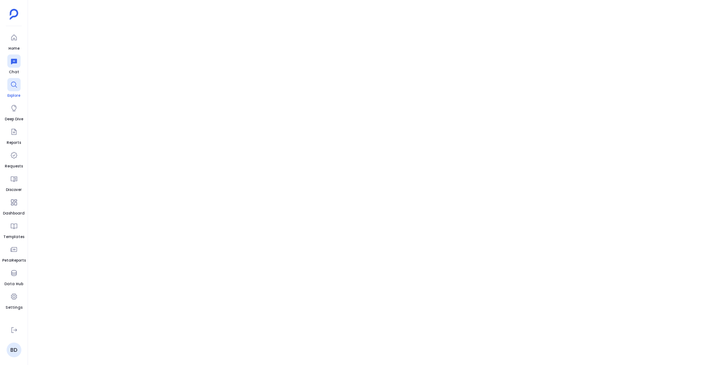 This screenshot has width=707, height=365. What do you see at coordinates (14, 206) in the screenshot?
I see `a: Dashboard` at bounding box center [14, 206].